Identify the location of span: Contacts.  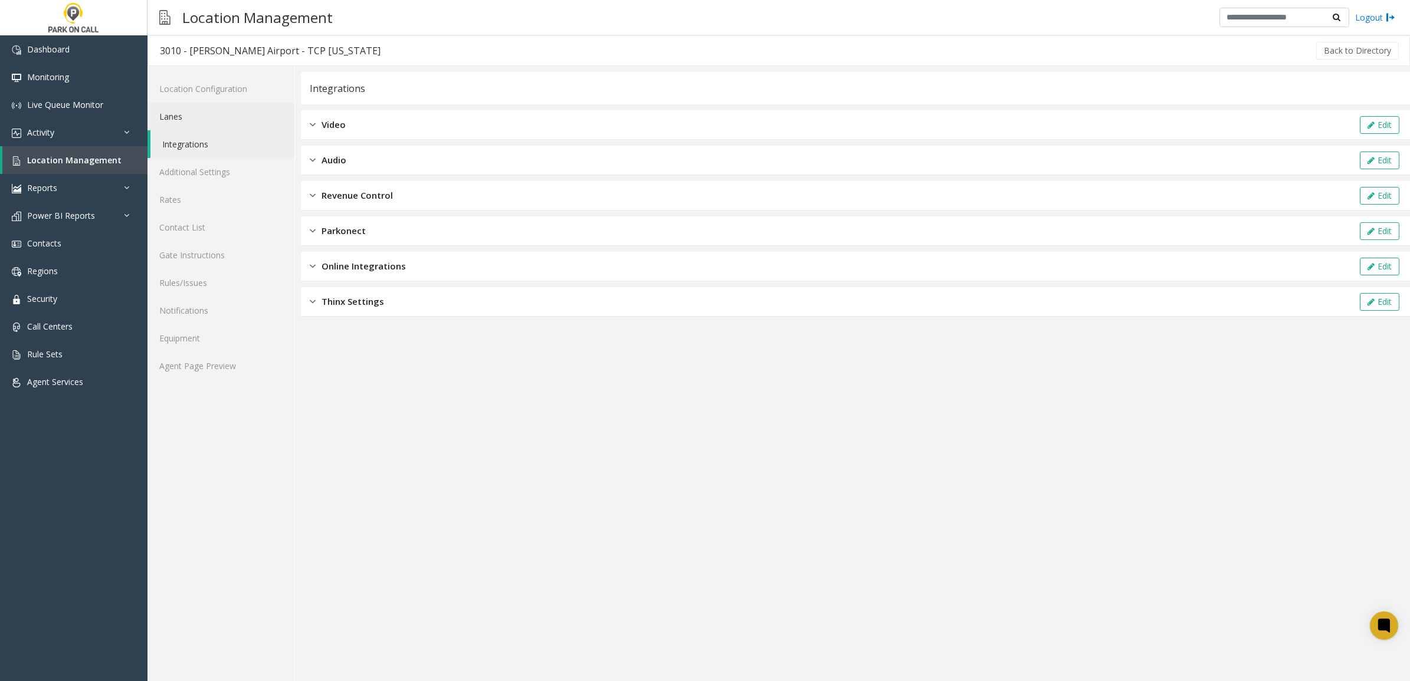
(44, 243).